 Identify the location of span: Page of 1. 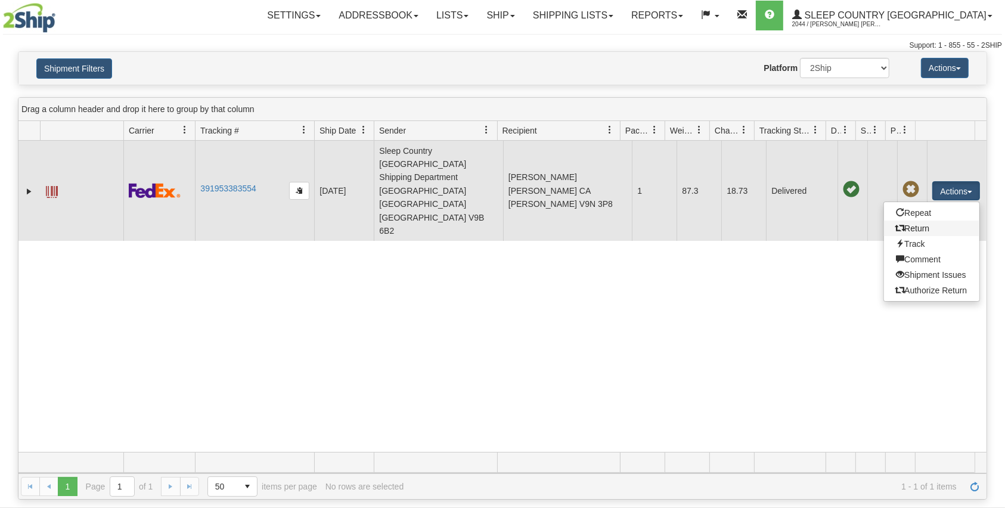
(119, 486).